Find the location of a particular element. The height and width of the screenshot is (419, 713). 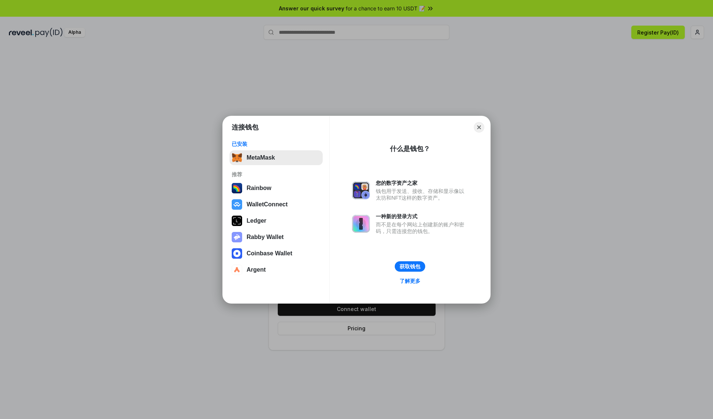

img: svg+xml,%3Csvg%20width%3D%22120%22%20height%3D%22120%22%20viewBox%3D%220%200%20120%20120%22%20fil... is located at coordinates (237, 188).